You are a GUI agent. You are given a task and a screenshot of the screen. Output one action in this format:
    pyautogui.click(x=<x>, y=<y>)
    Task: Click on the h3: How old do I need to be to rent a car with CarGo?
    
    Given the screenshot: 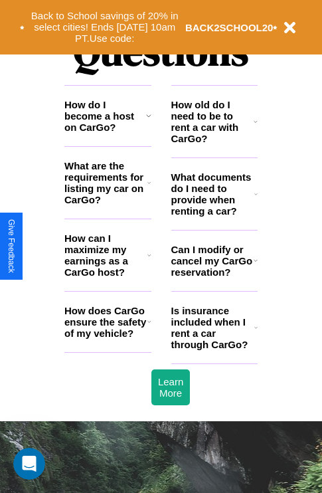 What is the action you would take?
    pyautogui.click(x=213, y=122)
    